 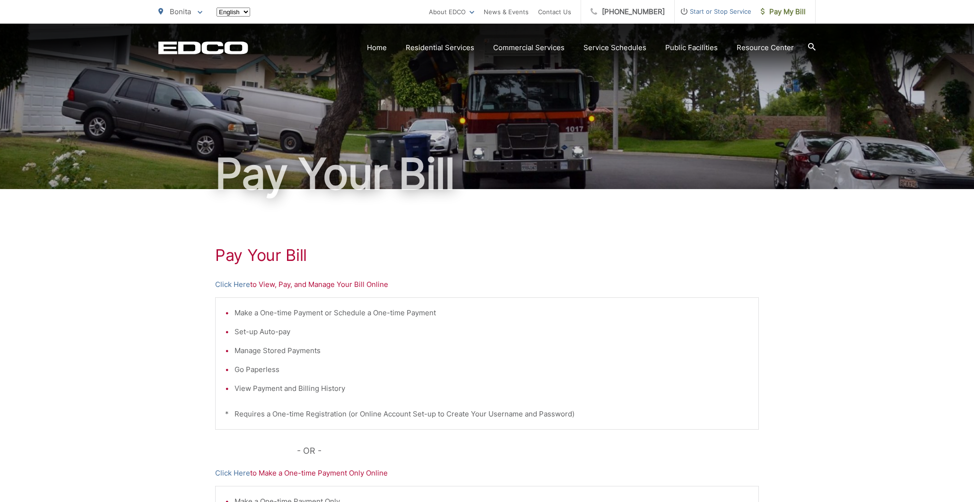 I want to click on a: EDCD logo. Return to the homepage., so click(x=203, y=48).